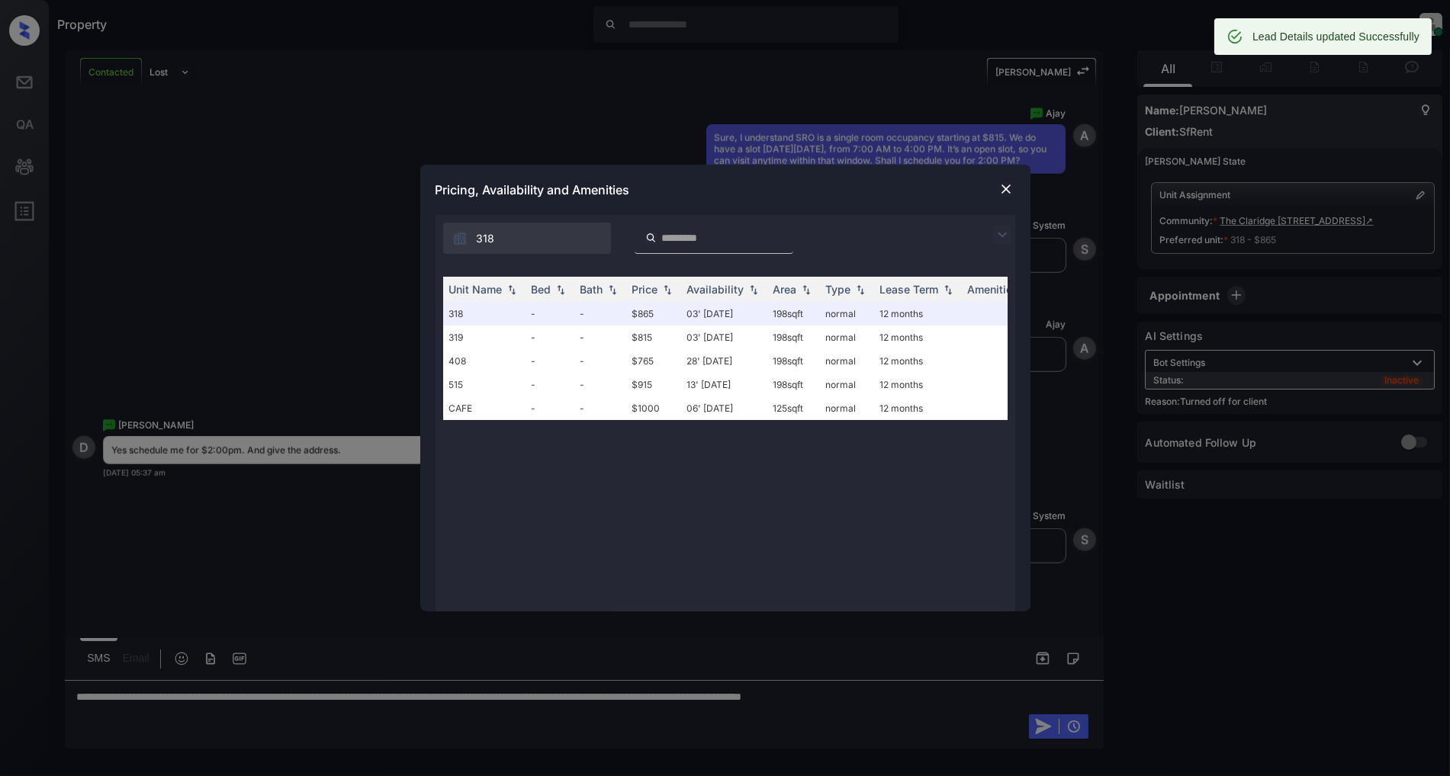 The height and width of the screenshot is (776, 1450). Describe the element at coordinates (484, 313) in the screenshot. I see `td: 318` at that location.